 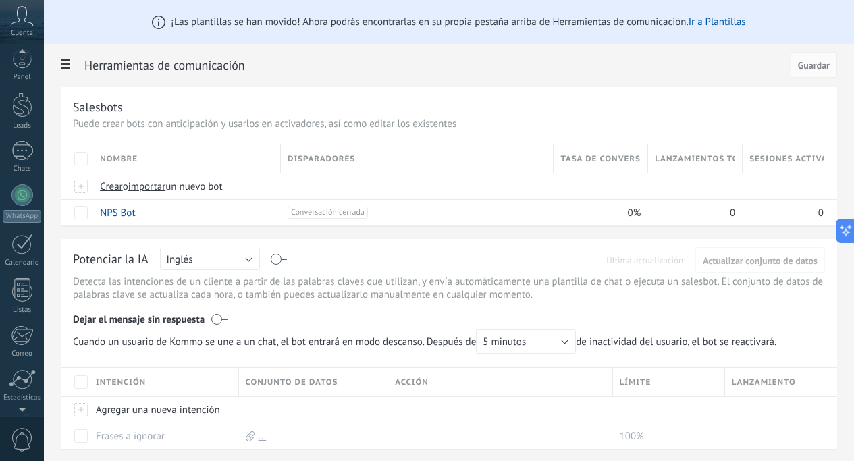 What do you see at coordinates (763, 382) in the screenshot?
I see `span: Lanzamiento` at bounding box center [763, 382].